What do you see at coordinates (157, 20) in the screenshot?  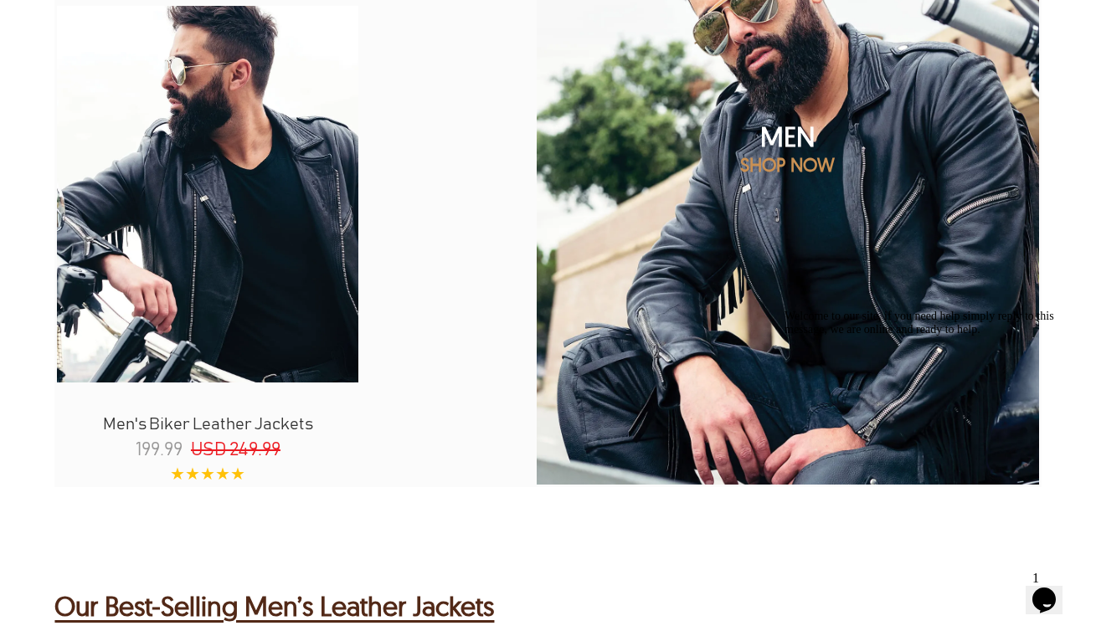 I see `div: Welcome to our site, if you need help simply reply to this message, we are online and ready to help.` at bounding box center [157, 20].